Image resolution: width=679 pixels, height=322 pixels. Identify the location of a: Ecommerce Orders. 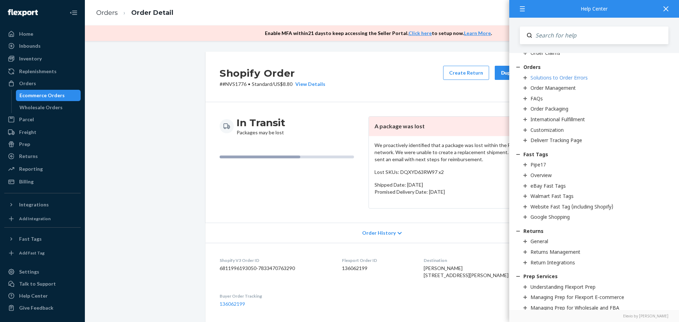
(48, 96).